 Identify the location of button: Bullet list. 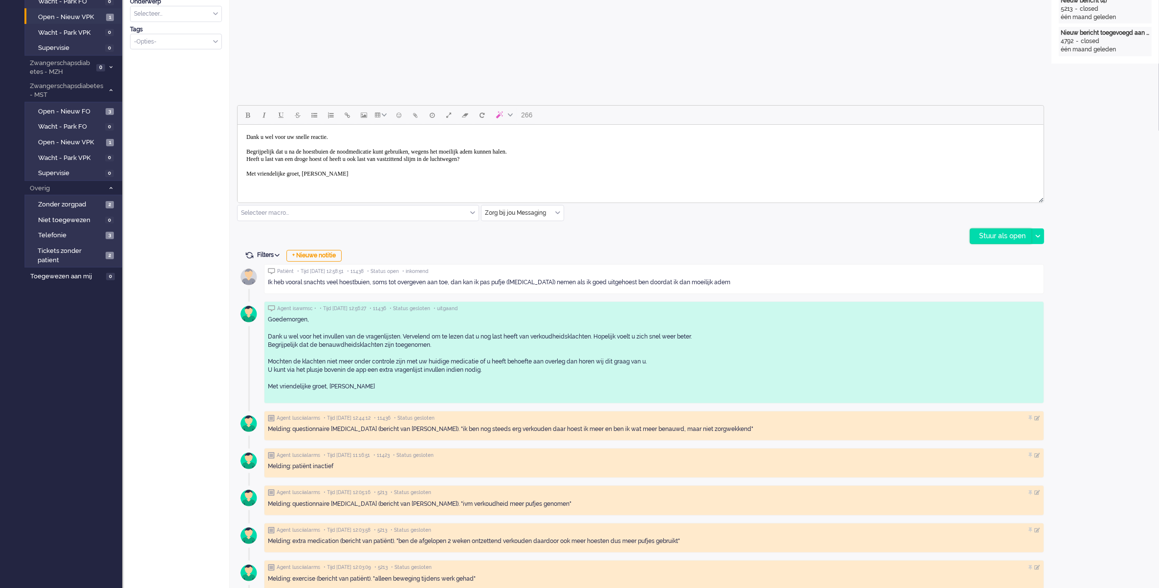
(314, 115).